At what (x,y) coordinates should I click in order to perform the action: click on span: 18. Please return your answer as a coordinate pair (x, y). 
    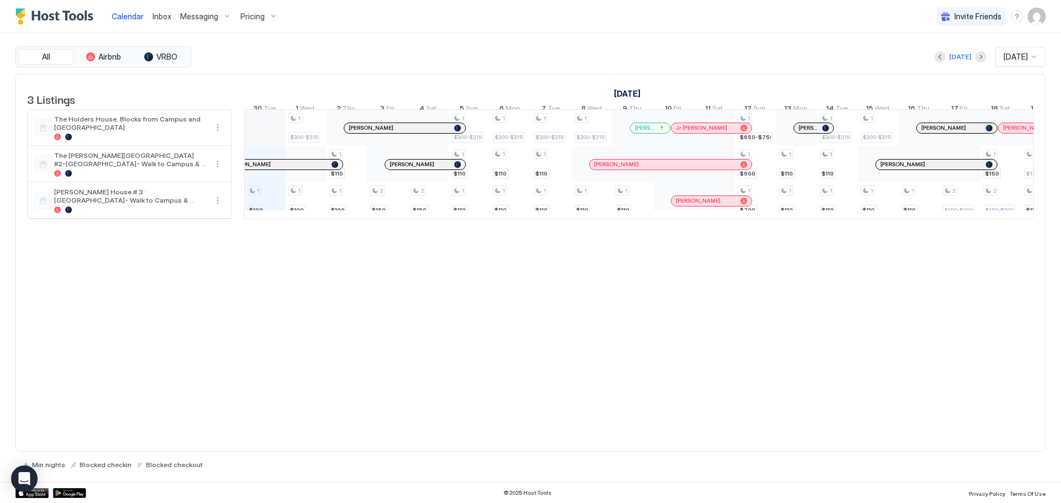
    Looking at the image, I should click on (994, 109).